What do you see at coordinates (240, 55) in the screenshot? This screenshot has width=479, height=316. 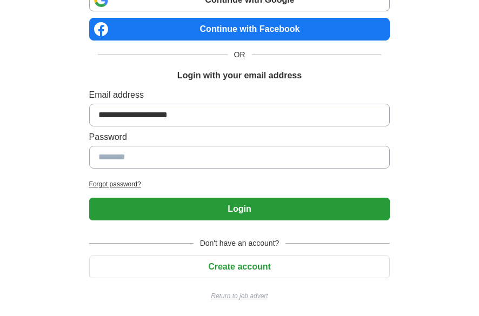 I see `span: OR` at bounding box center [240, 55].